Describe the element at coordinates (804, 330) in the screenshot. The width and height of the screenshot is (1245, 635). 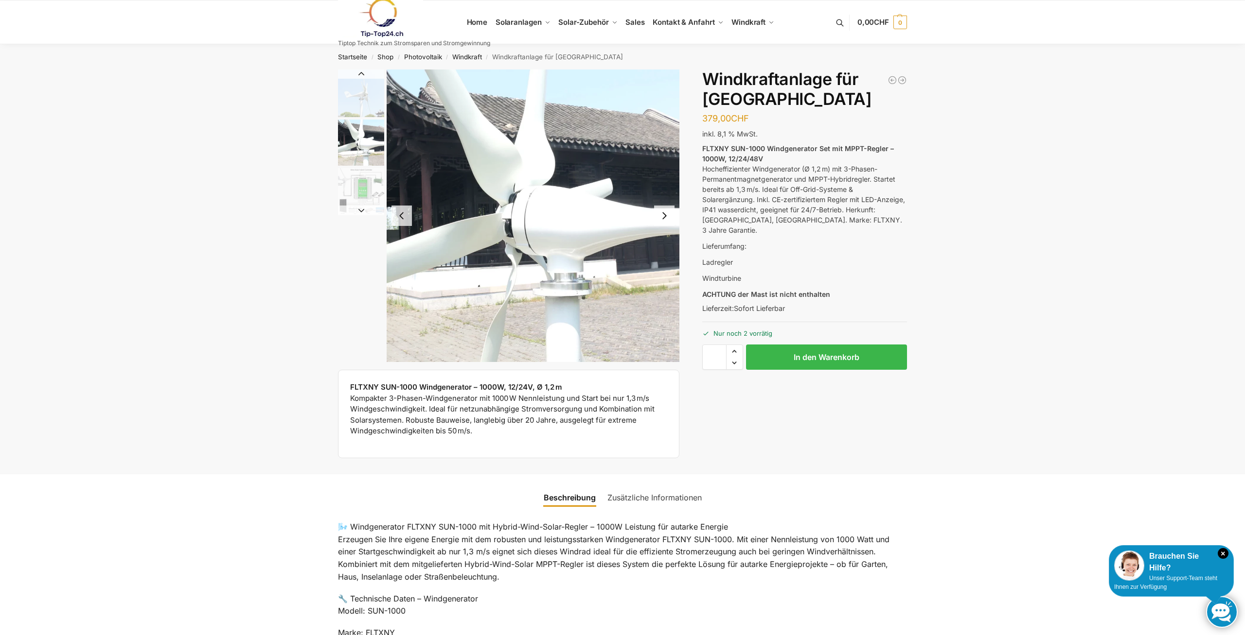
I see `p: Nur noch 2 vorrätig` at that location.